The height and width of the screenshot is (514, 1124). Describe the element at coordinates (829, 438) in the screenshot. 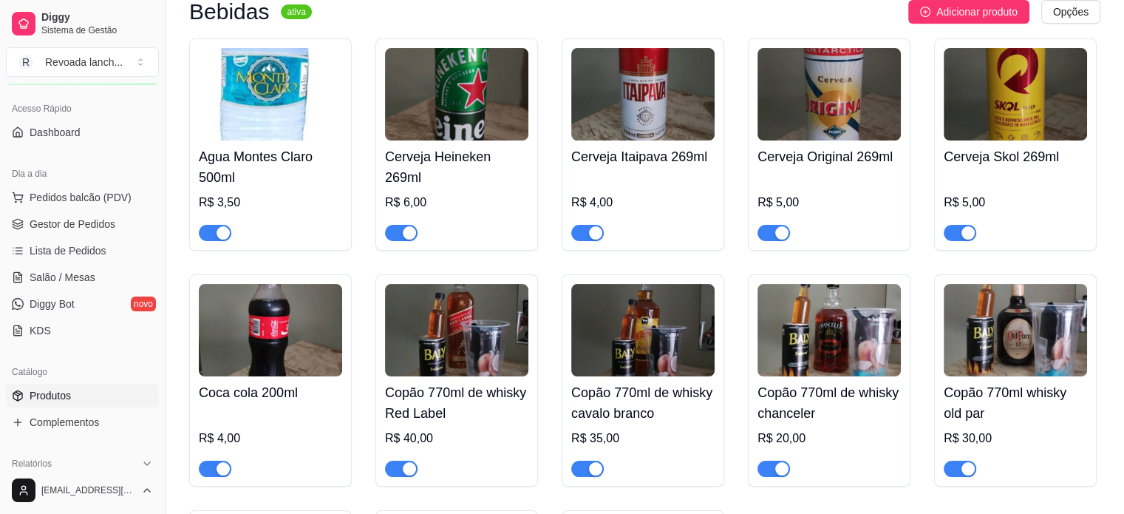

I see `div: R$ 20,00` at that location.